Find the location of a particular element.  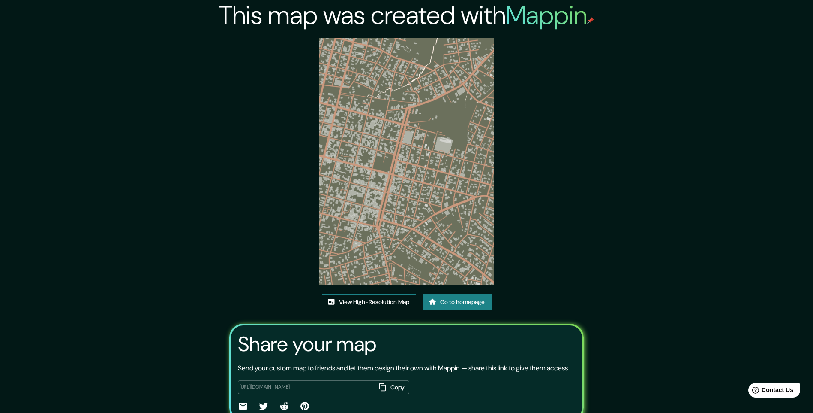

h3: Share your map is located at coordinates (307, 344).